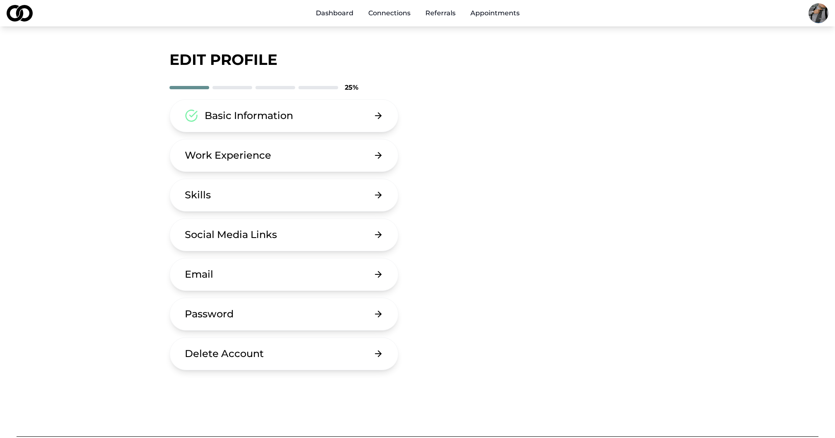 This screenshot has width=835, height=438. Describe the element at coordinates (284, 235) in the screenshot. I see `button: Social Media Links` at that location.